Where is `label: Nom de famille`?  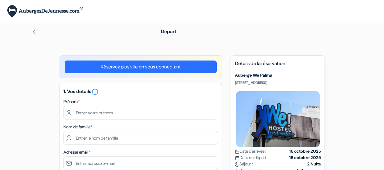 label: Nom de famille is located at coordinates (78, 127).